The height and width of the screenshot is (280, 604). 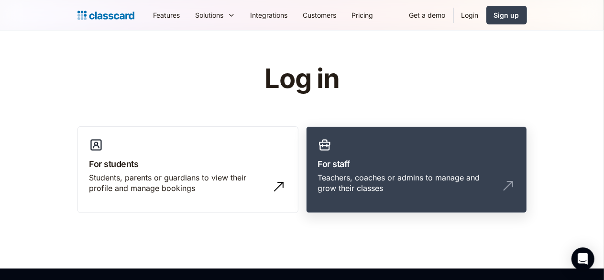 What do you see at coordinates (269, 15) in the screenshot?
I see `a: Integrations` at bounding box center [269, 15].